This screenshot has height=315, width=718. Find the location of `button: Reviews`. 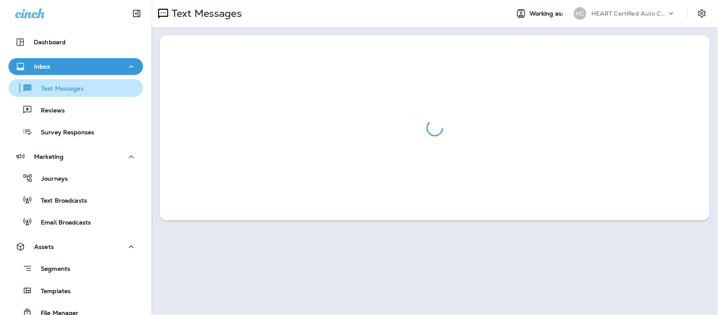

button: Reviews is located at coordinates (76, 110).